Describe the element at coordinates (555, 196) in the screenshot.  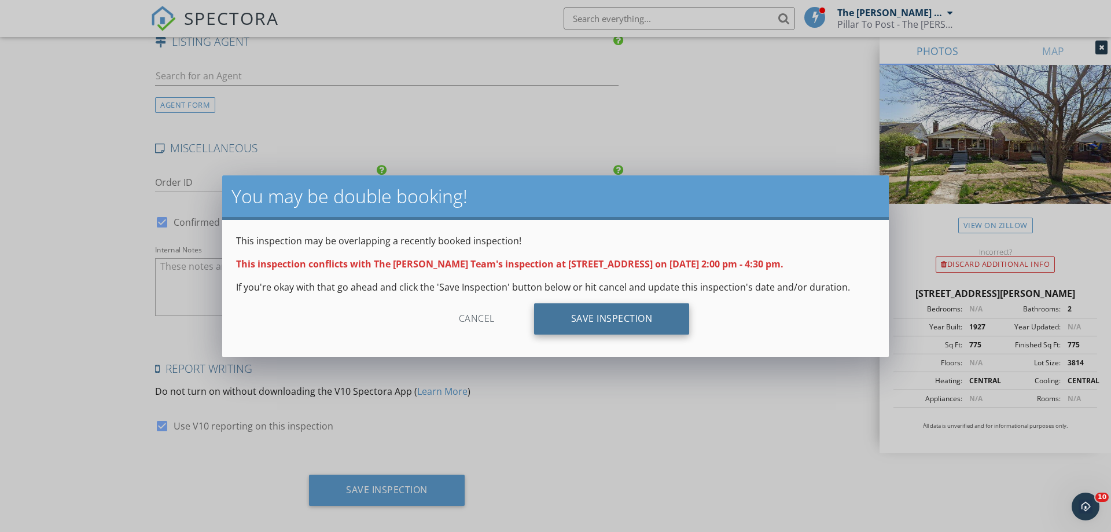
I see `h2: You may be double booking!` at that location.